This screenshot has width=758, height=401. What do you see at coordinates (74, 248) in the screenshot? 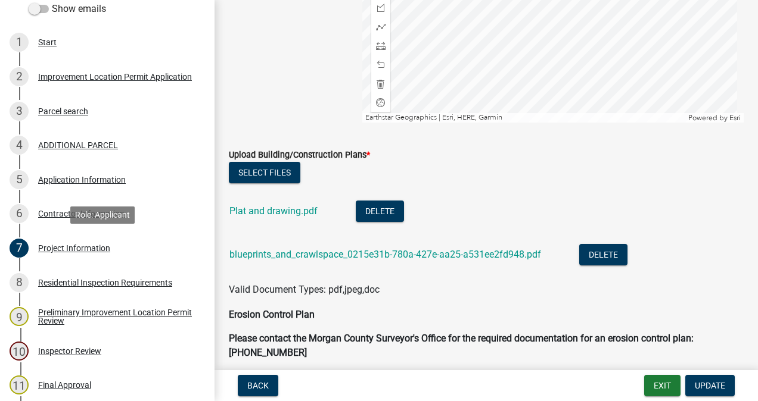
I see `div: Project Information` at bounding box center [74, 248].